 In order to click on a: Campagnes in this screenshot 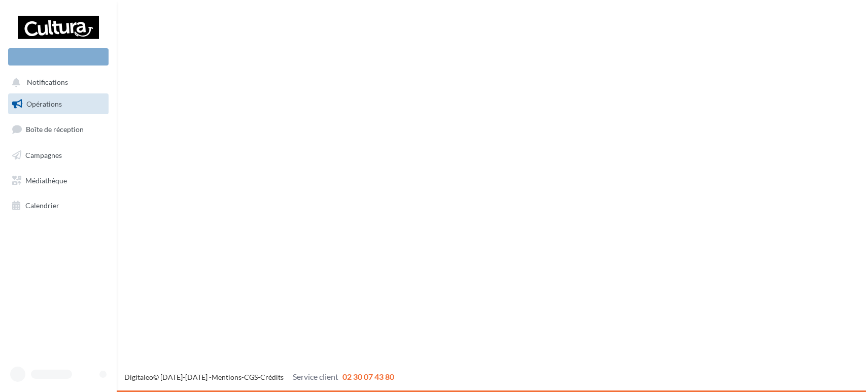, I will do `click(58, 155)`.